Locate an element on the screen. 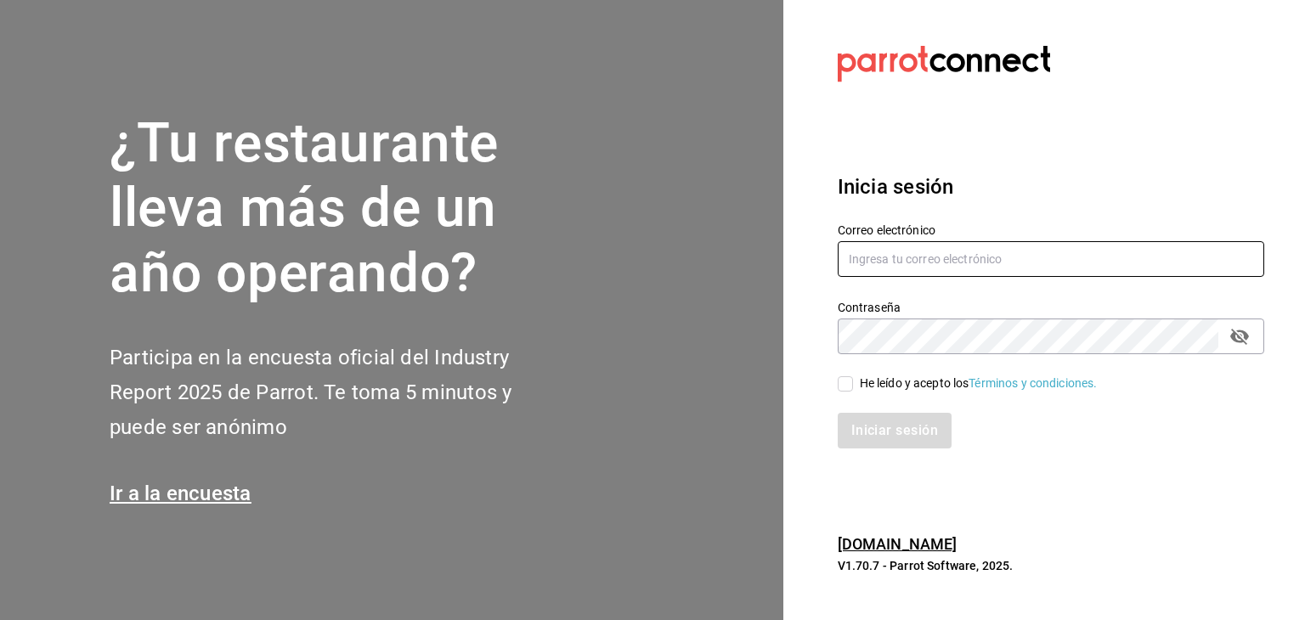  h2: Participa en la encuesta oficial del Industry Report 2025 de Parrot. Te toma 5 minutos y puede se... is located at coordinates (339, 393).